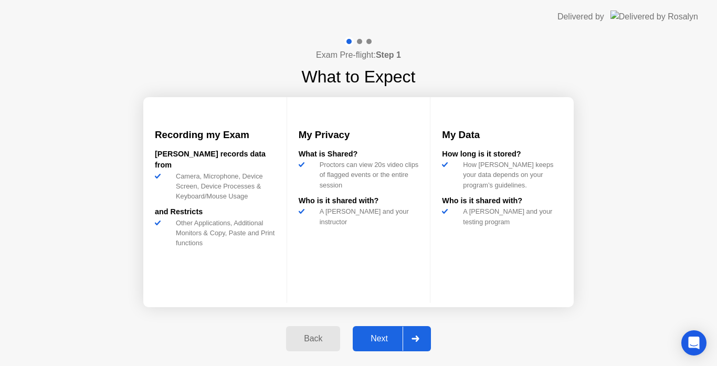 The width and height of the screenshot is (717, 366). Describe the element at coordinates (359, 77) in the screenshot. I see `h1: What to Expect` at that location.